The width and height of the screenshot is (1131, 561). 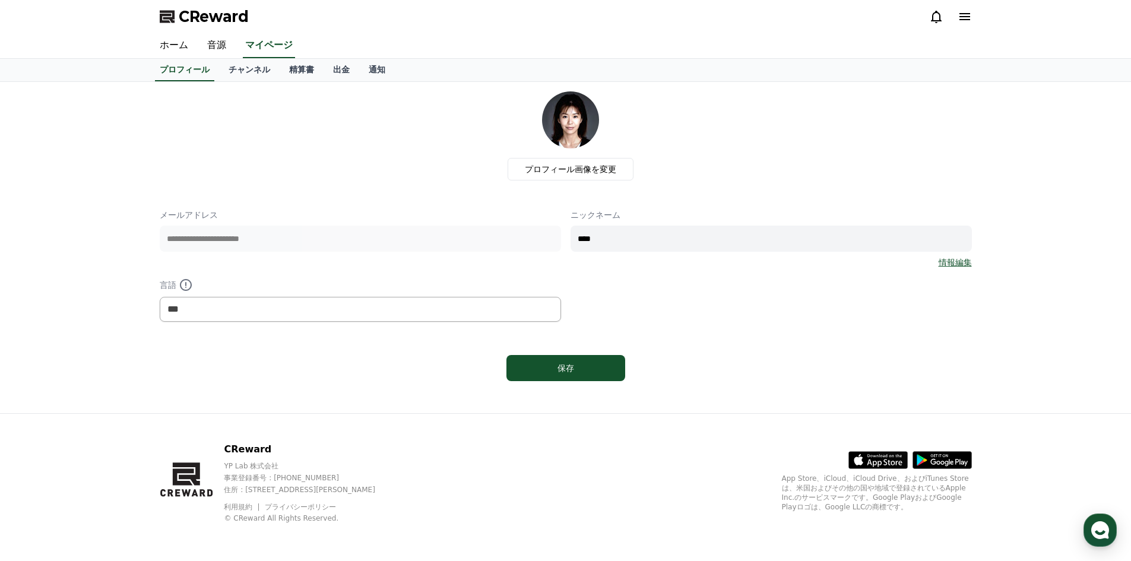 What do you see at coordinates (571, 169) in the screenshot?
I see `label: プロフィール画像を変更` at bounding box center [571, 169].